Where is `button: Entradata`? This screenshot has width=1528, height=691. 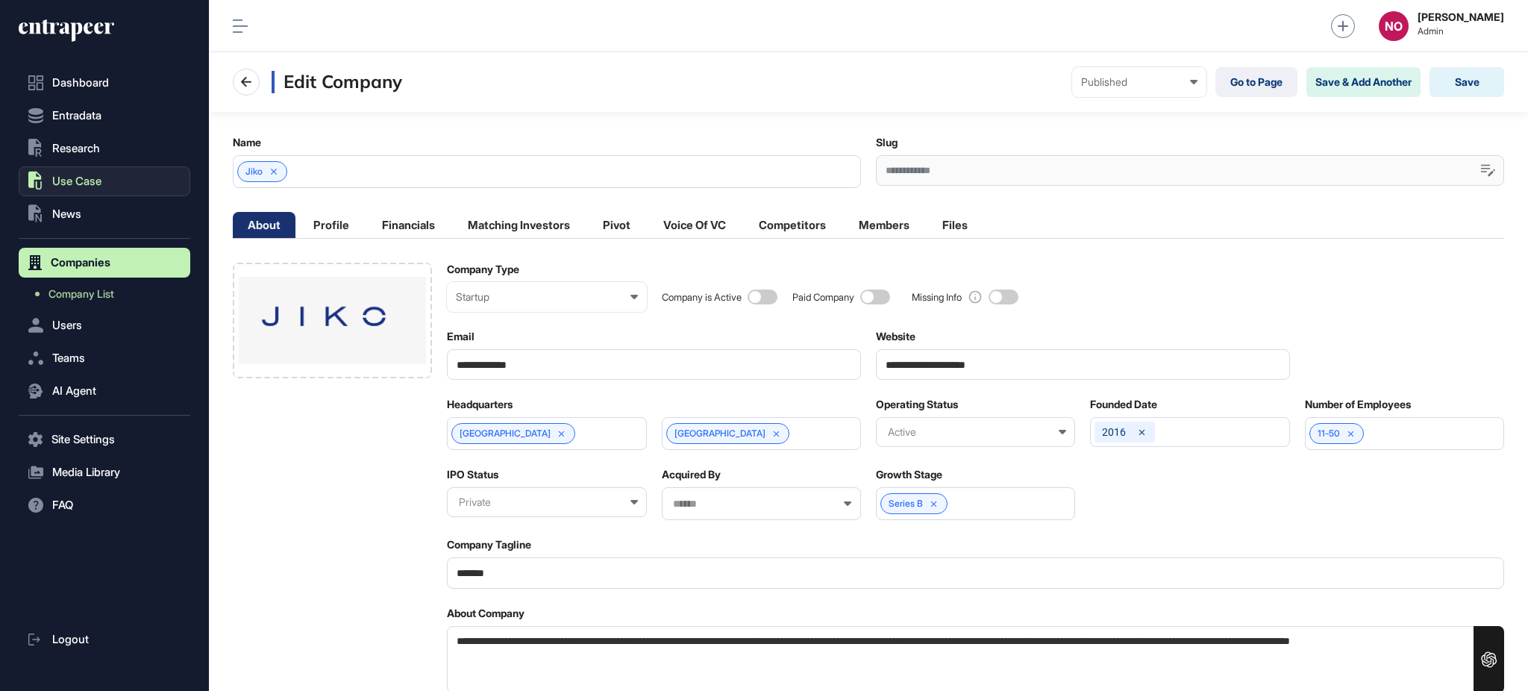
button: Entradata is located at coordinates (104, 116).